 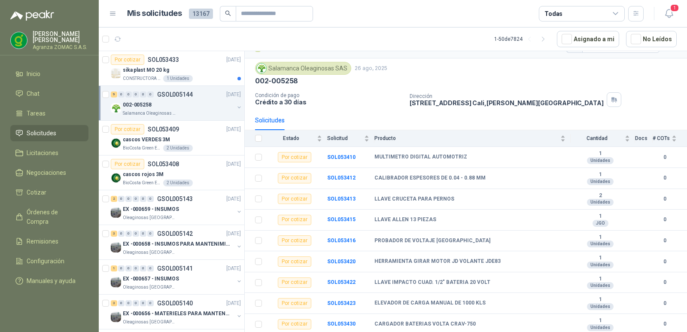 I want to click on div: 2 Unidades, so click(x=178, y=148).